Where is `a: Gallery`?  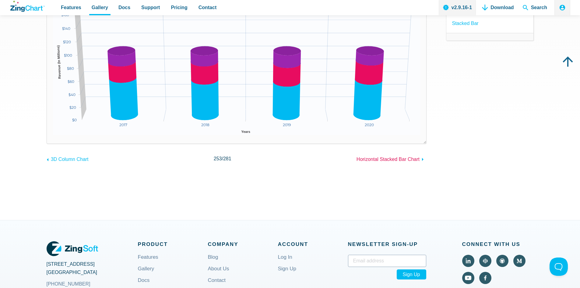
a: Gallery is located at coordinates (146, 273).